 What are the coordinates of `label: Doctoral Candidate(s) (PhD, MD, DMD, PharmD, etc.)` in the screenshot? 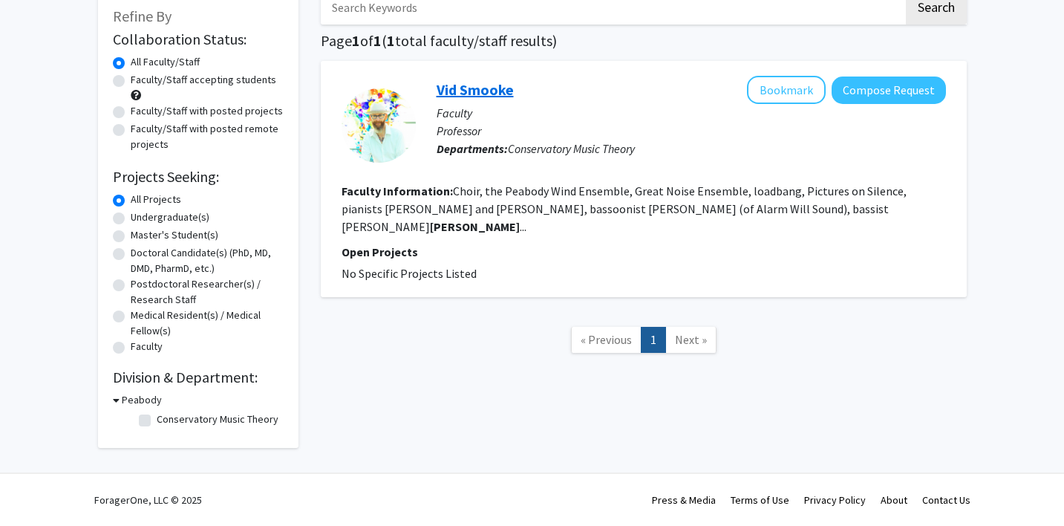 It's located at (207, 261).